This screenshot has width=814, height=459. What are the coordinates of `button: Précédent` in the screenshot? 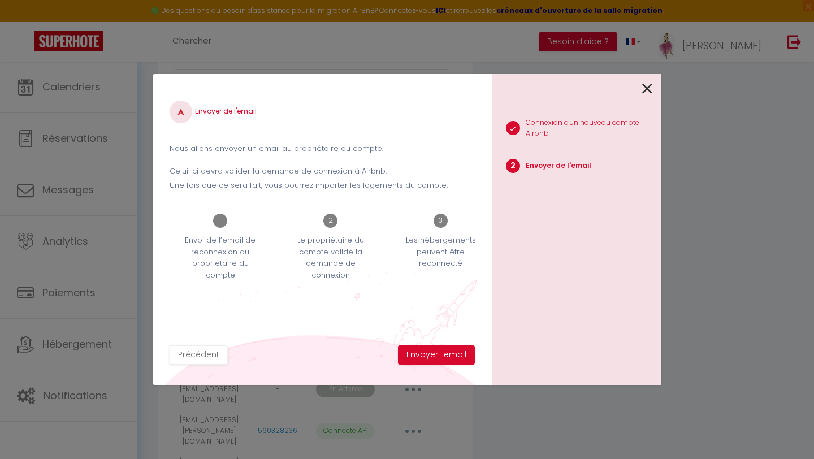 It's located at (199, 355).